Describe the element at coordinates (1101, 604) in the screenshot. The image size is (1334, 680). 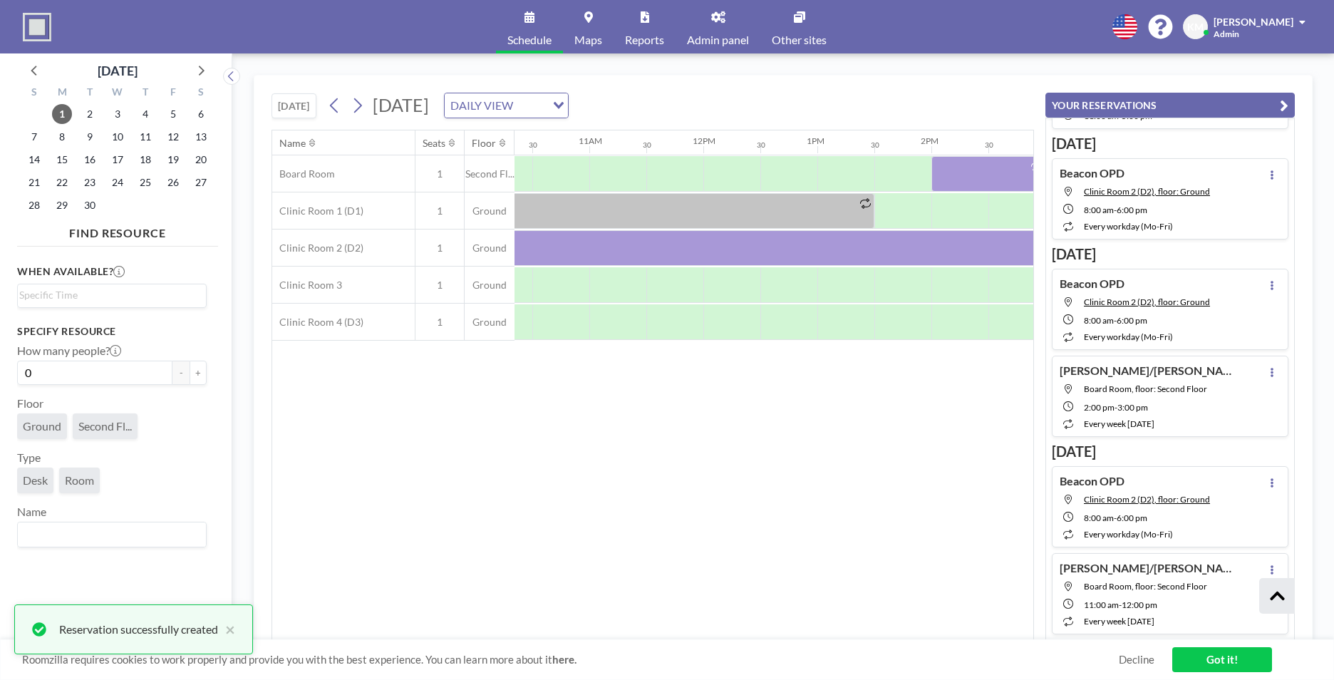
I see `span: 11:00 AM` at that location.